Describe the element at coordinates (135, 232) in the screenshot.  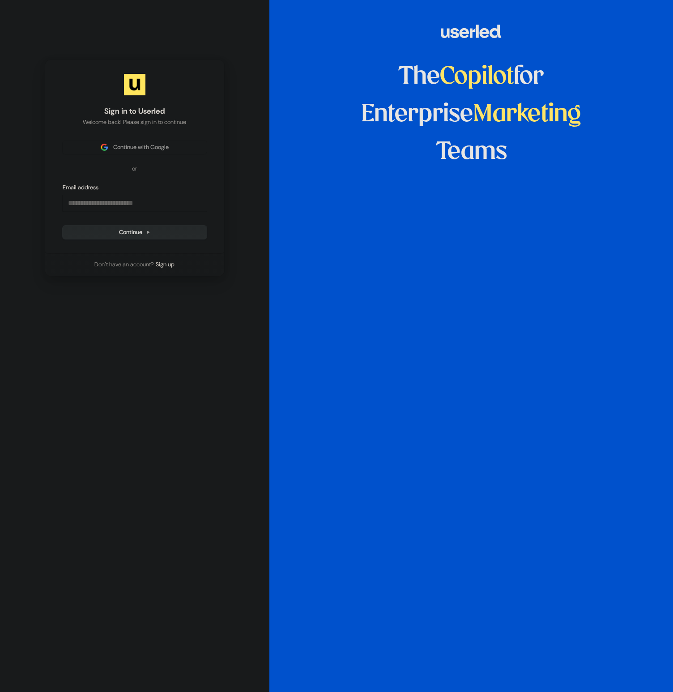
I see `button: Continue` at that location.